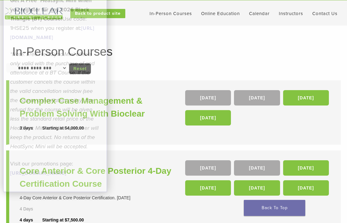  I want to click on div: 4 Days, so click(31, 208).